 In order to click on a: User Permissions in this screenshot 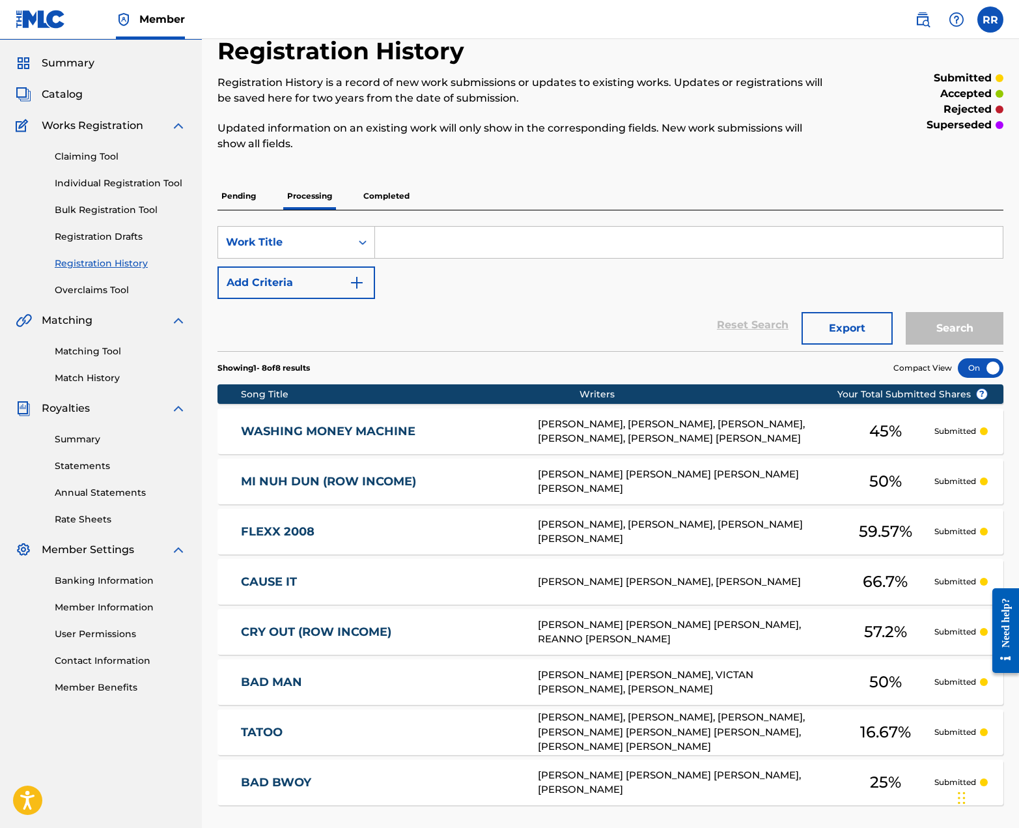, I will do `click(121, 634)`.